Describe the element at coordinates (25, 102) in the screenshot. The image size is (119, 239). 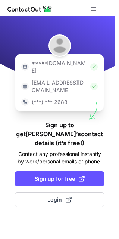
I see `img: https://contactout.com/extension/app/static/media/login-phone-icon.bacfcb865e29de816d437549d7f4cb...` at that location.